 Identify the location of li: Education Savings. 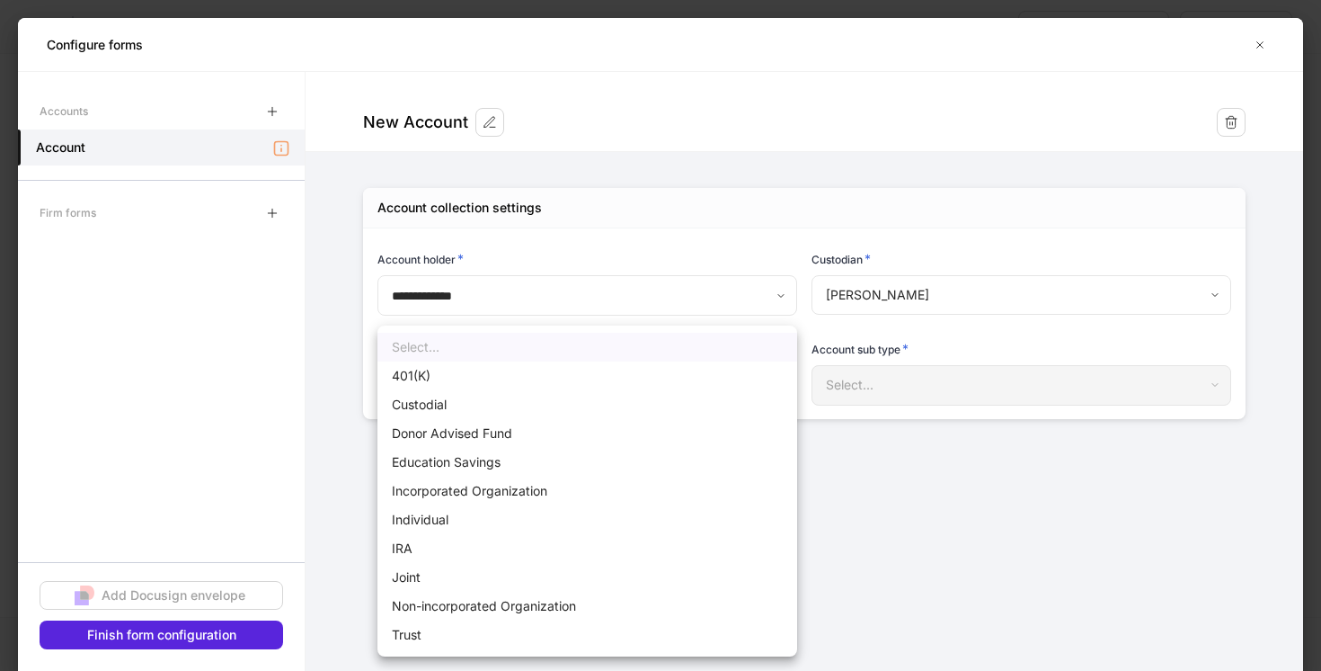
(587, 462).